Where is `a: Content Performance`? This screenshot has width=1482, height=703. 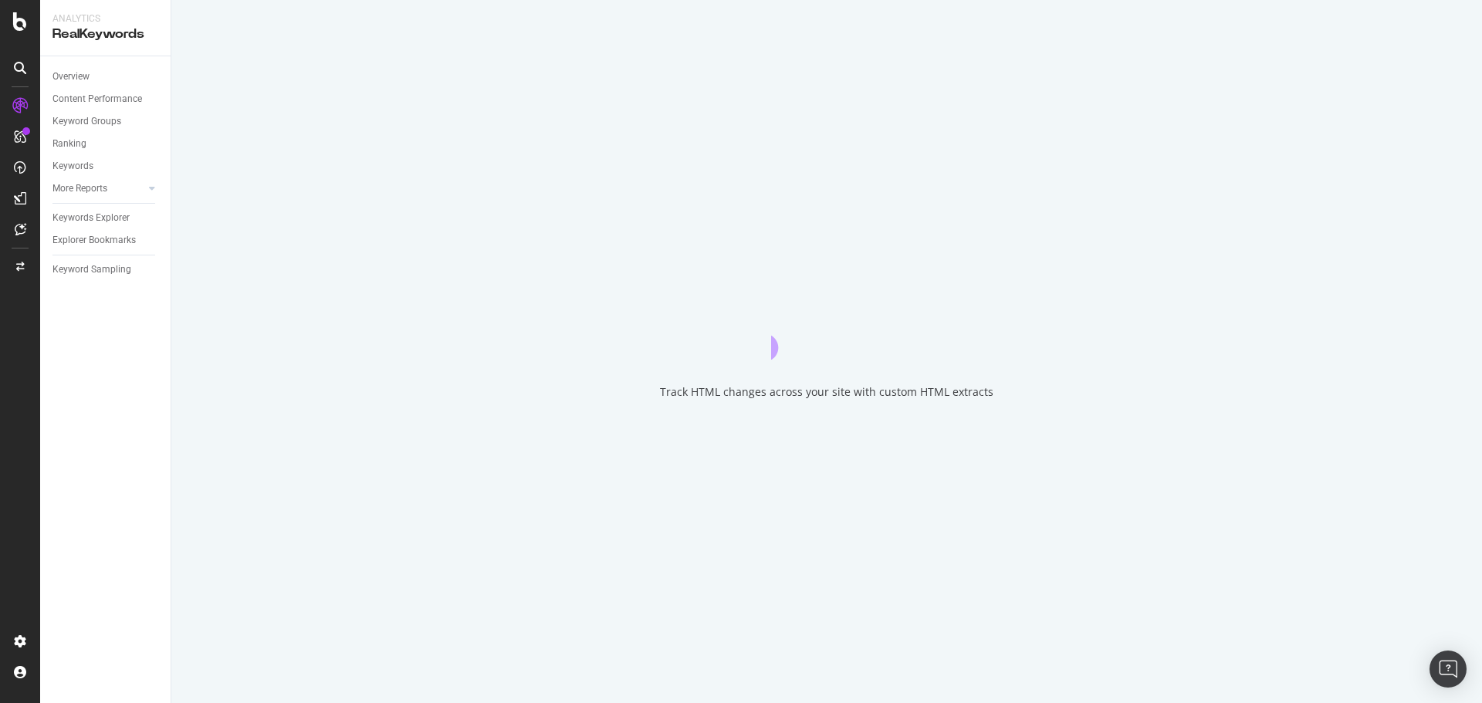
a: Content Performance is located at coordinates (106, 99).